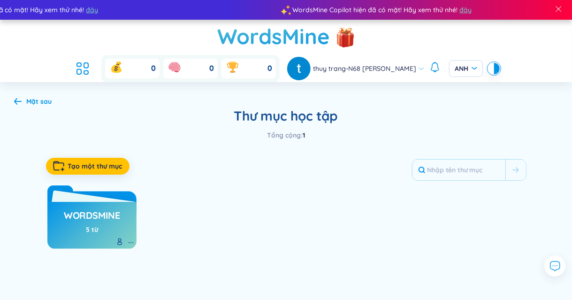  Describe the element at coordinates (300, 68) in the screenshot. I see `a: hình đại diện` at that location.